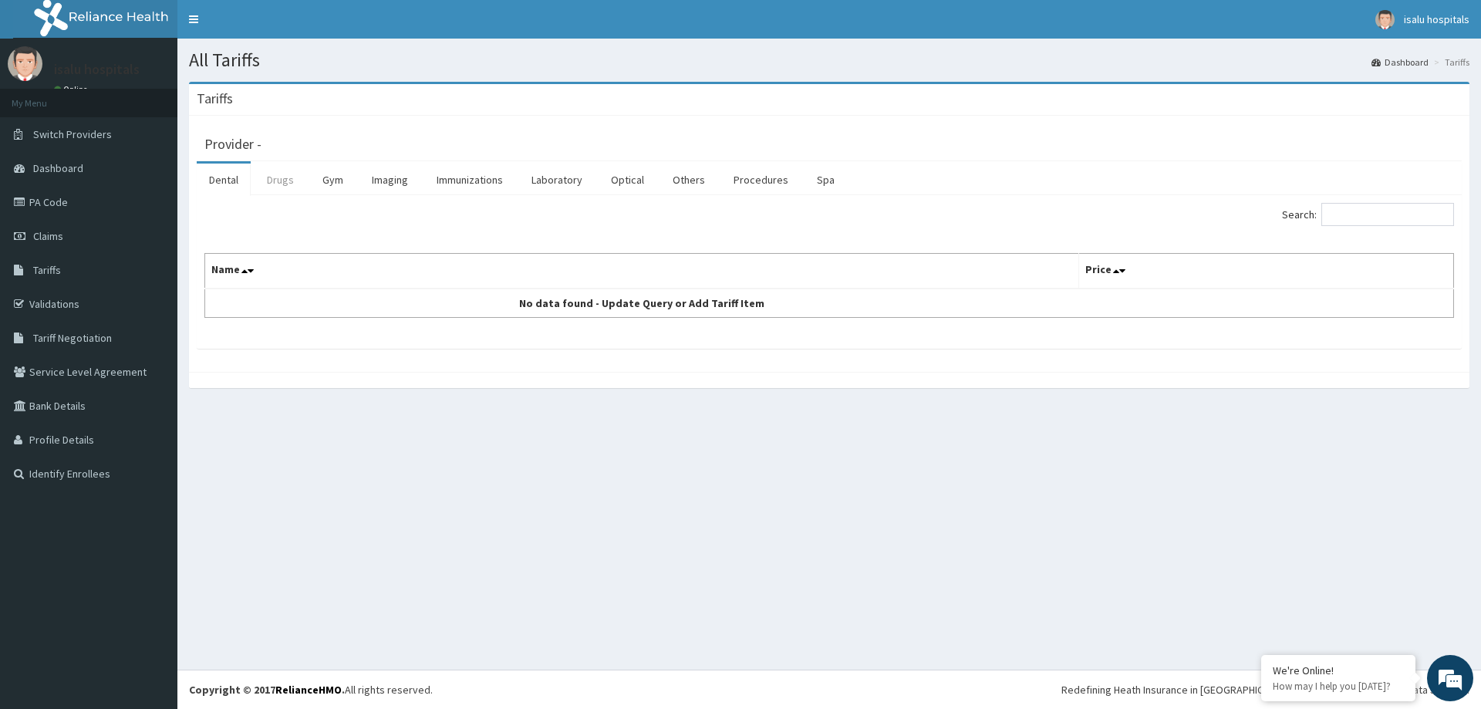  What do you see at coordinates (1400, 62) in the screenshot?
I see `a: Dashboard` at bounding box center [1400, 62].